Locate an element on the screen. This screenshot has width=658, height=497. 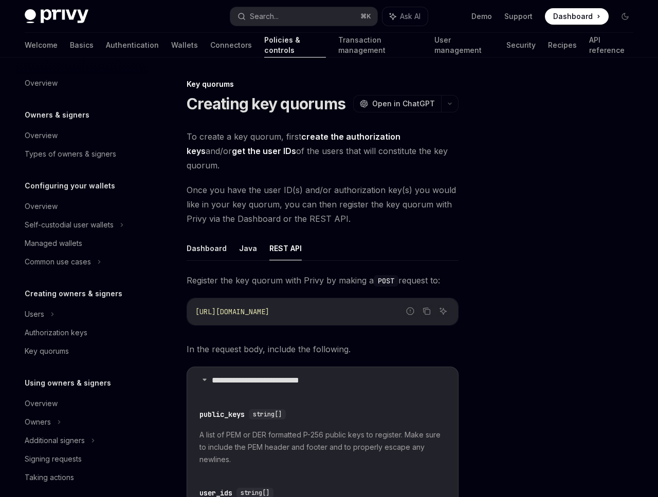
a: Key quorums is located at coordinates (82, 351).